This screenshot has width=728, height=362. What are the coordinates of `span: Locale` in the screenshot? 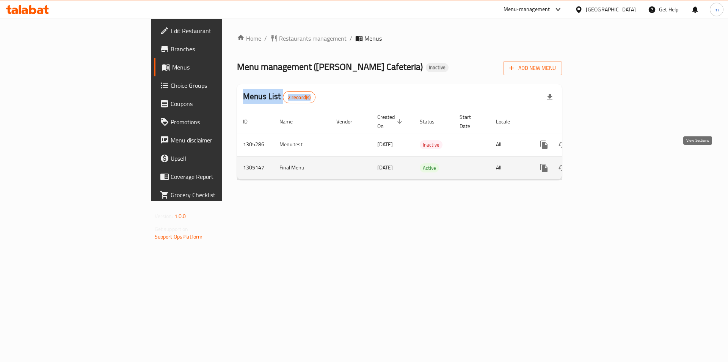 It's located at (508, 121).